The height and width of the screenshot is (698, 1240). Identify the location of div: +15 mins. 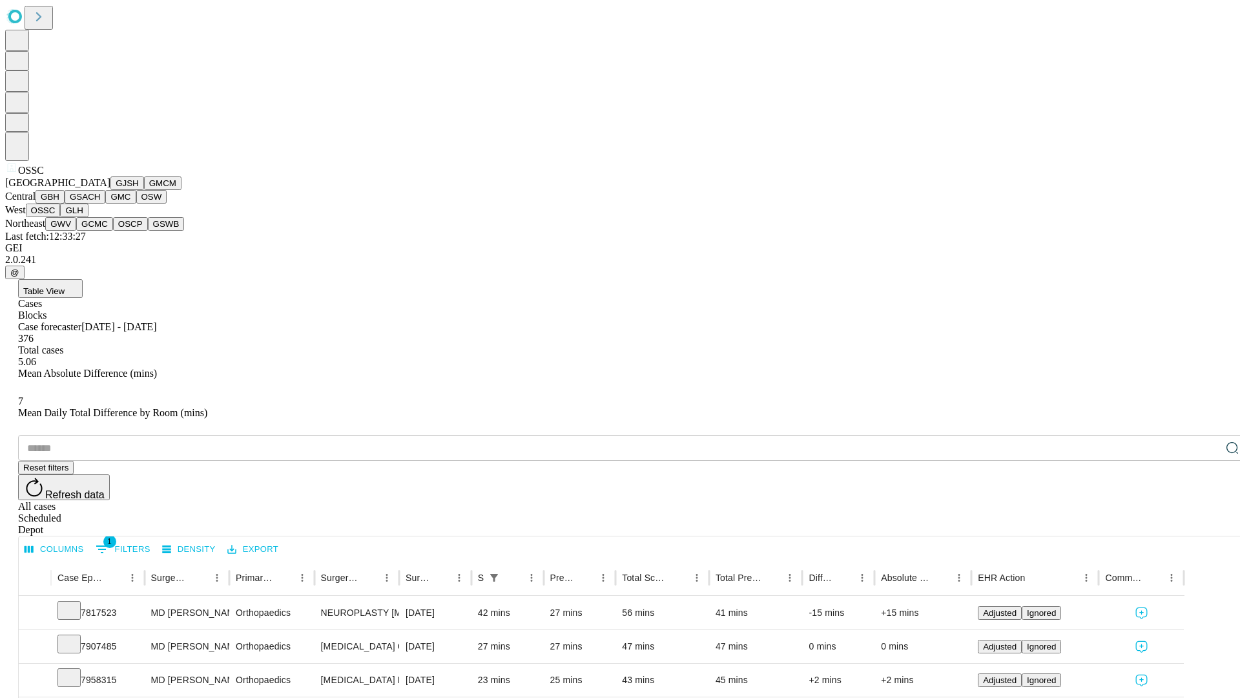
(923, 612).